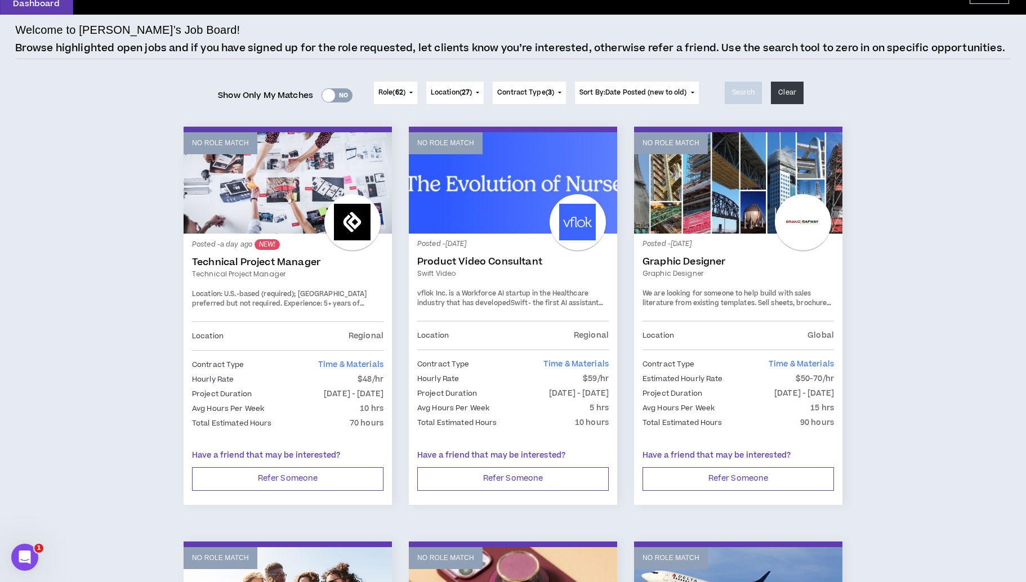 This screenshot has width=1026, height=582. What do you see at coordinates (503, 298) in the screenshot?
I see `span: vflok Inc. is a Workforce AI startup in the Healthcare industry that has developed` at bounding box center [503, 298].